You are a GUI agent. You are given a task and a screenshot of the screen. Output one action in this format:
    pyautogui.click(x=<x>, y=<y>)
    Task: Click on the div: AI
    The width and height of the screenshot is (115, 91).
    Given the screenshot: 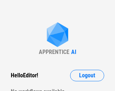 What is the action you would take?
    pyautogui.click(x=73, y=52)
    